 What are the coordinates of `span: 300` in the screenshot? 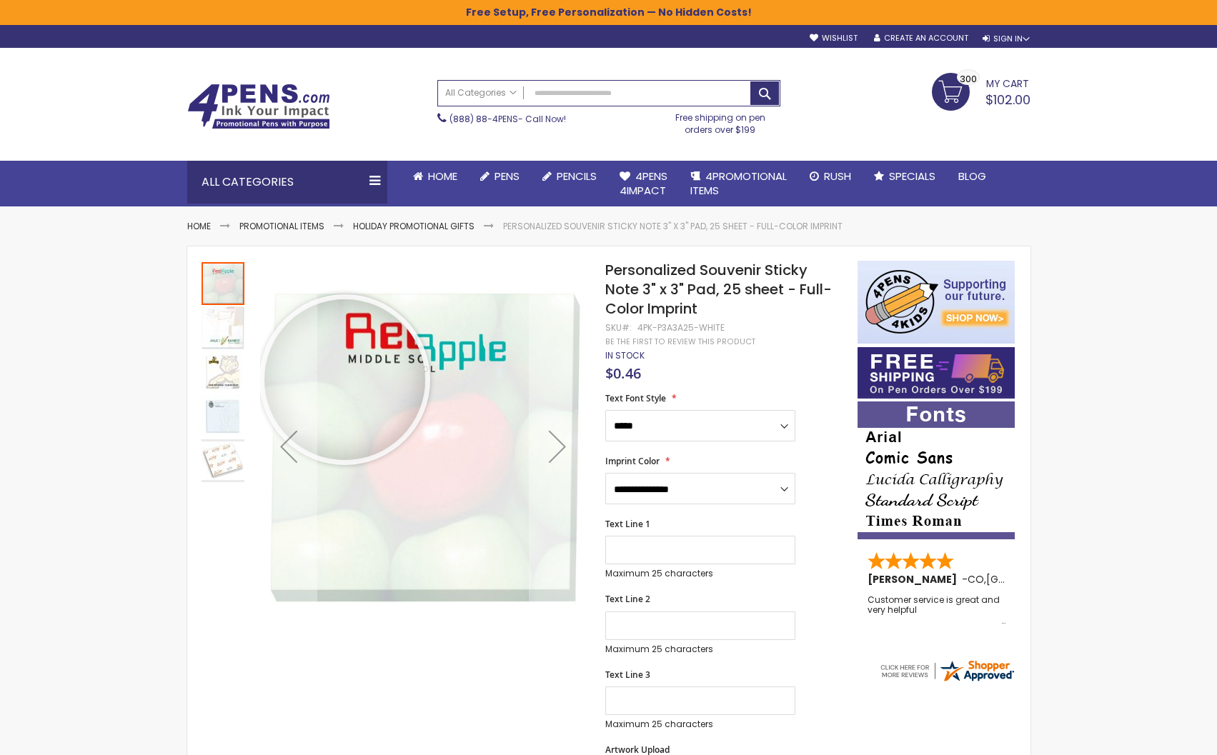 It's located at (968, 79).